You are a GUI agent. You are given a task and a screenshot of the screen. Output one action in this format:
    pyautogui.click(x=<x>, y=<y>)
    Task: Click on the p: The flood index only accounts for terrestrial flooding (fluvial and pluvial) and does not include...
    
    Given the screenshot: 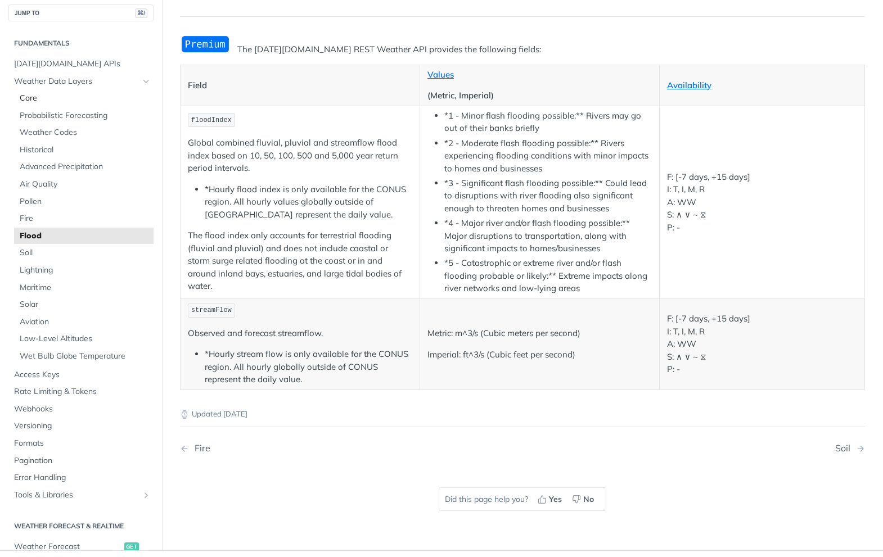 What is the action you would take?
    pyautogui.click(x=300, y=261)
    